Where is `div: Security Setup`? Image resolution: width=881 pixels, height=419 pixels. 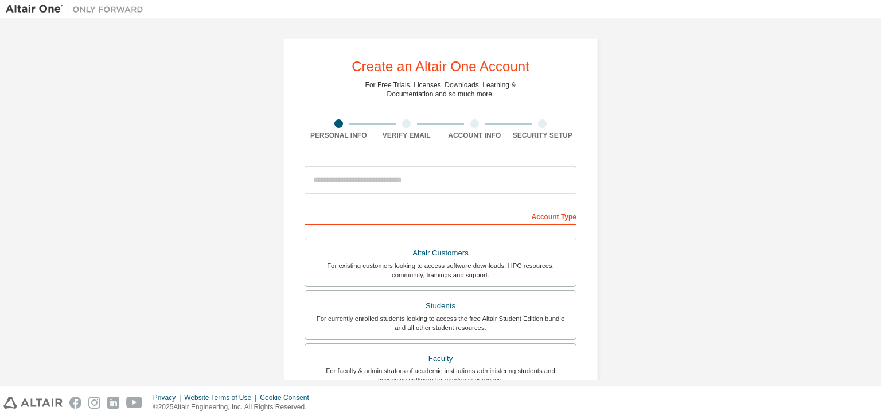 div: Security Setup is located at coordinates (543, 135).